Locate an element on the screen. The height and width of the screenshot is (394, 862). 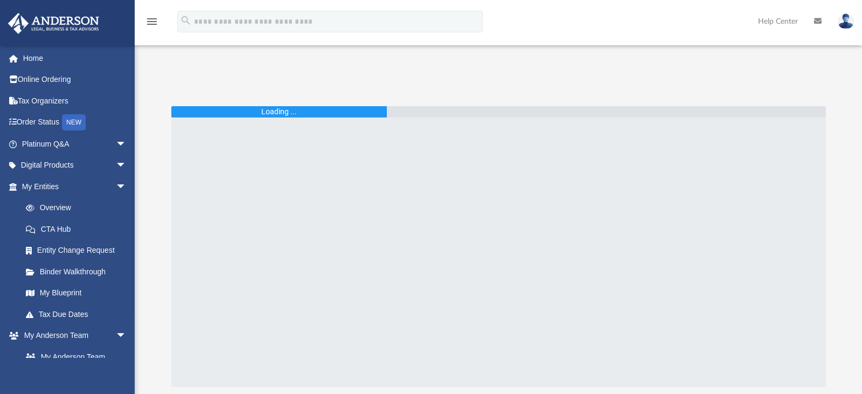
a: CTA Hub is located at coordinates (79, 229).